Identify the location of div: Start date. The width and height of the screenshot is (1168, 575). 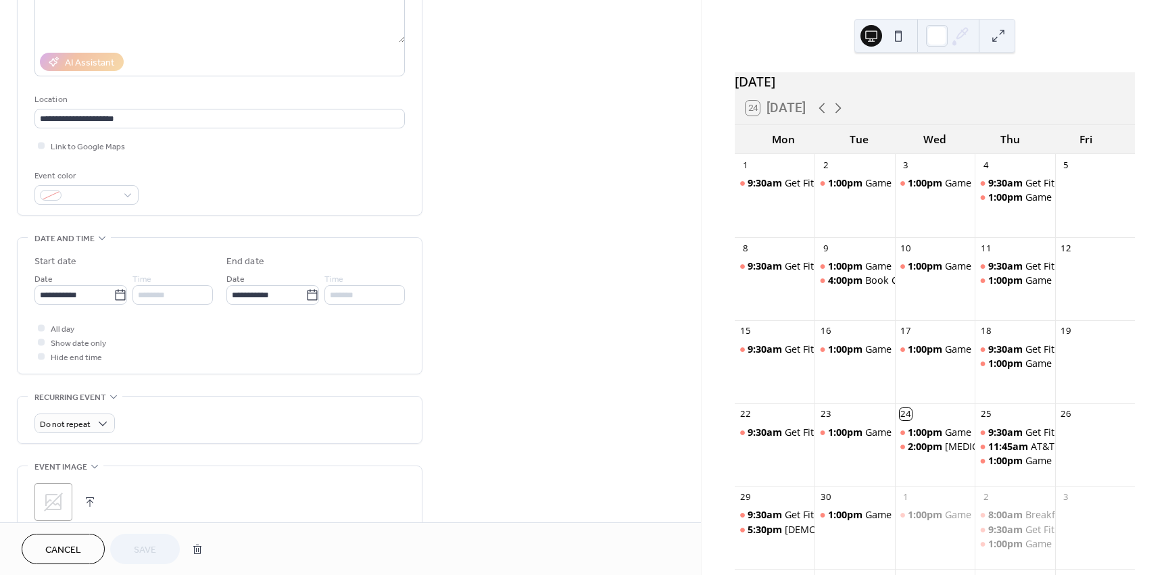
(55, 262).